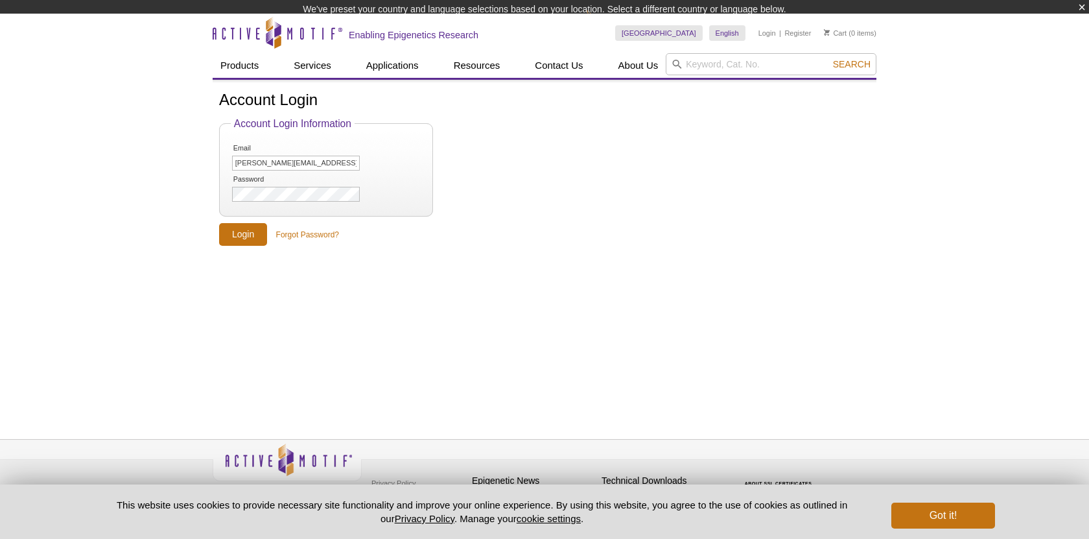 The image size is (1089, 539). I want to click on p: This website uses cookies to provide necessary site functionality and improve your online experie..., so click(482, 511).